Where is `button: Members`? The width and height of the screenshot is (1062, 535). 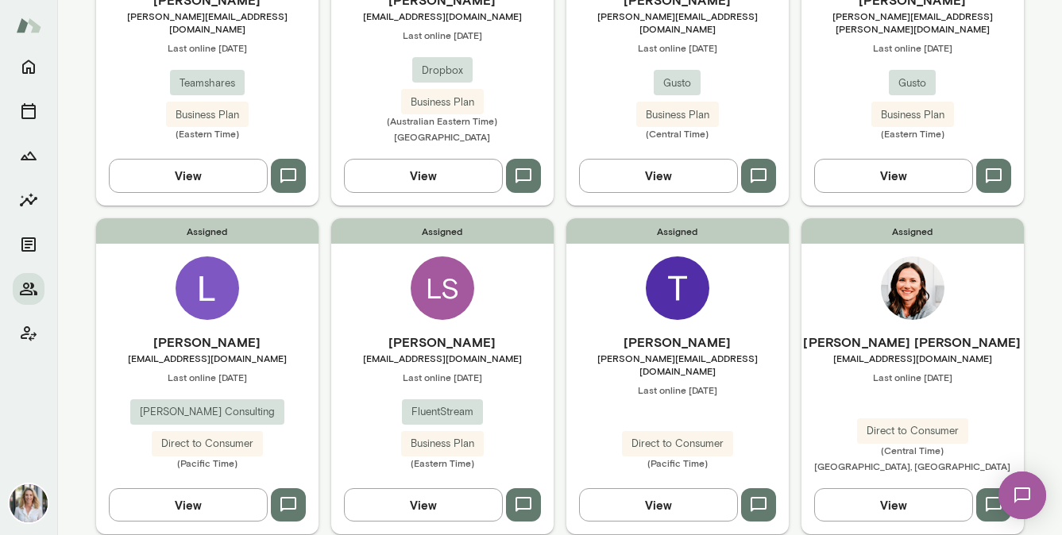 button: Members is located at coordinates (29, 289).